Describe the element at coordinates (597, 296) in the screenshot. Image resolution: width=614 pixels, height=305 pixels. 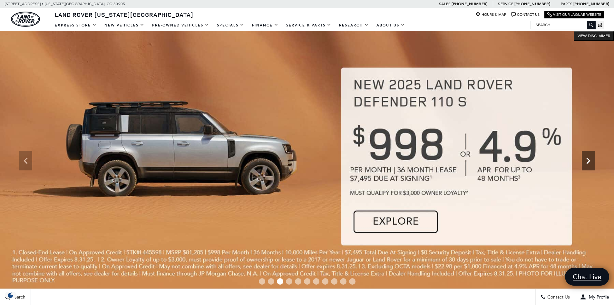
I see `span: My Profile` at that location.